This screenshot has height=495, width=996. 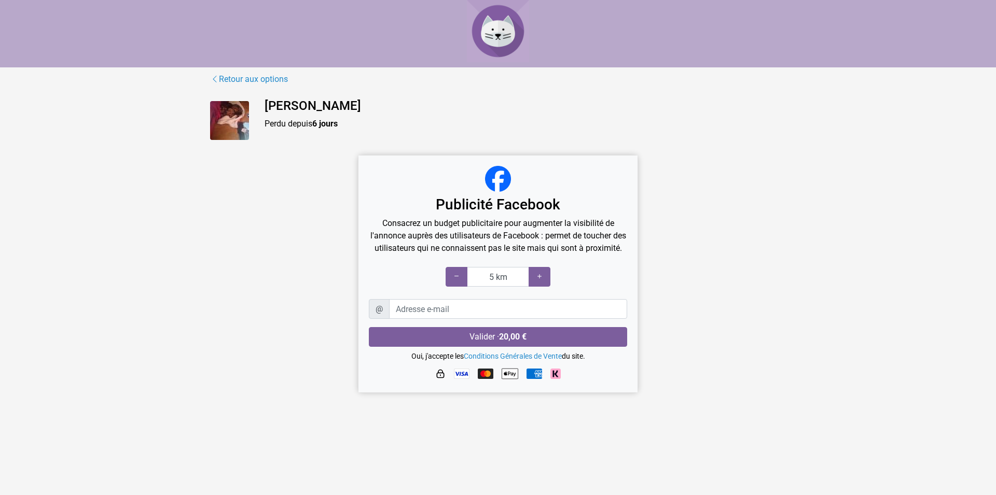 I want to click on p: Perdu depuis, so click(x=525, y=124).